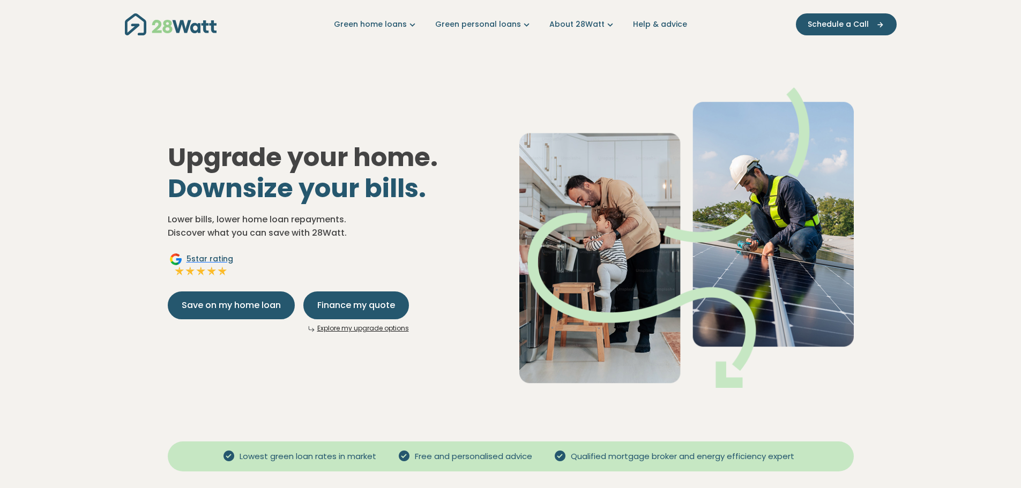 The height and width of the screenshot is (488, 1021). What do you see at coordinates (176, 259) in the screenshot?
I see `img: Google` at bounding box center [176, 259].